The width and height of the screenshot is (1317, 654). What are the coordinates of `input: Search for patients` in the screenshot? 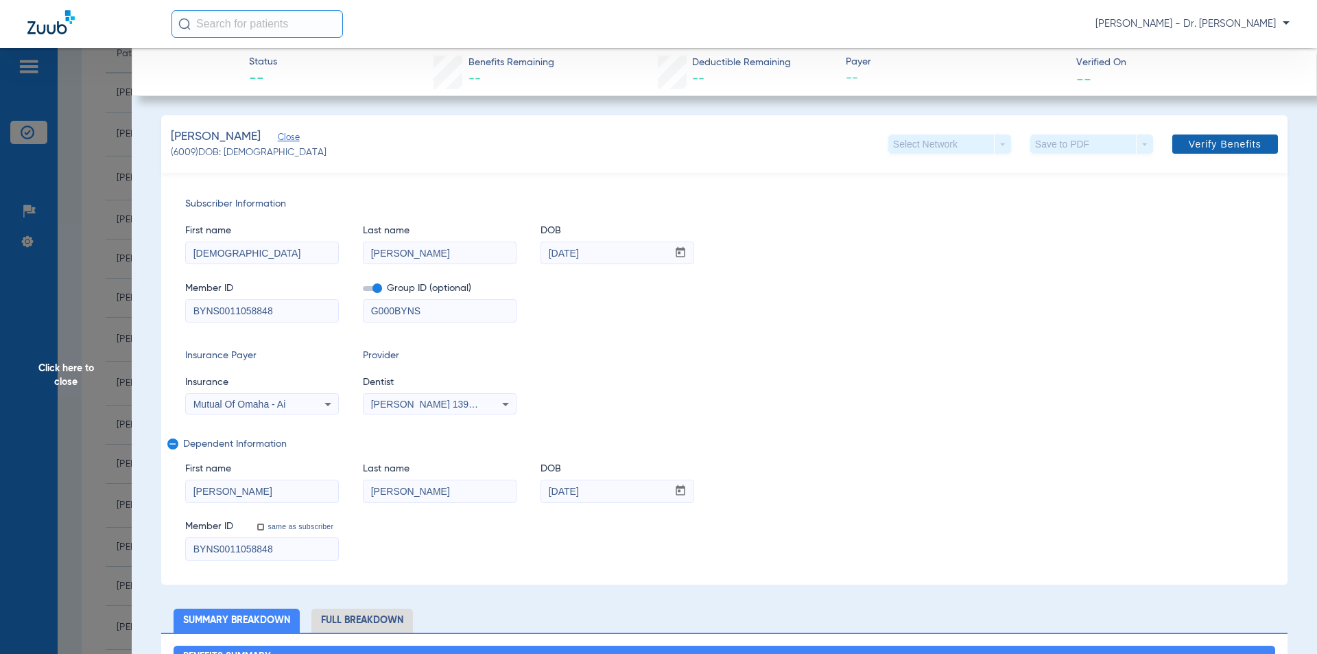 It's located at (257, 24).